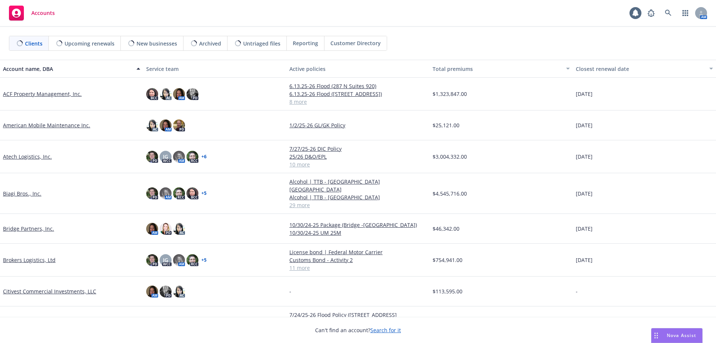  Describe the element at coordinates (42, 94) in the screenshot. I see `a: ACF Property Management, Inc.` at that location.